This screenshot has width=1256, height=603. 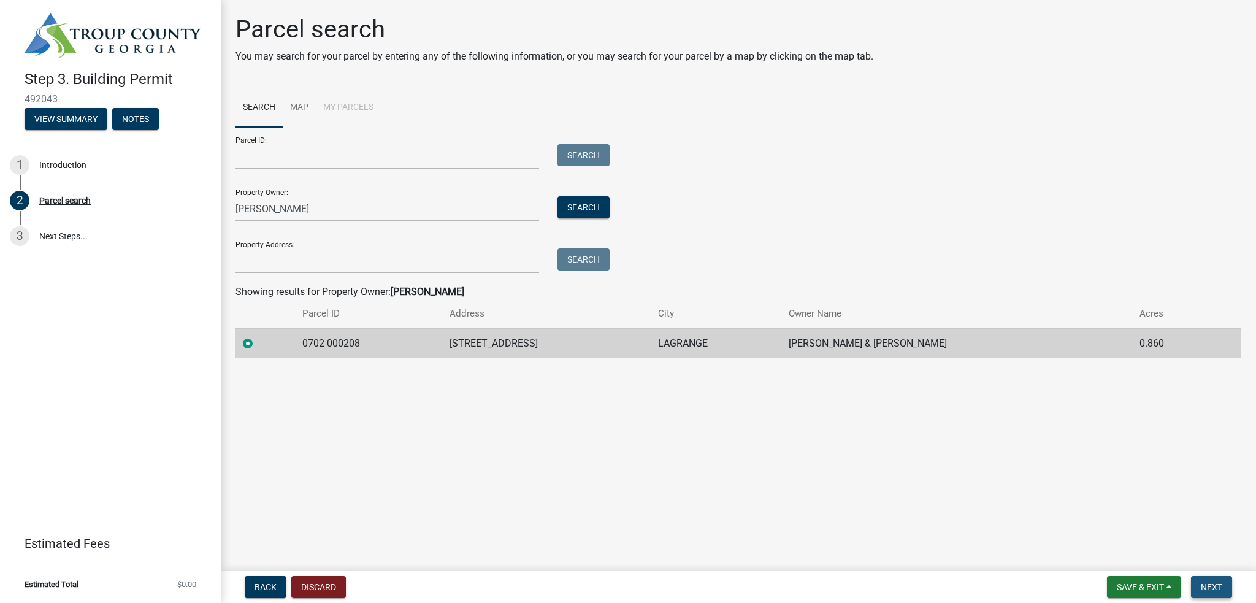 I want to click on a: Estimated Fees, so click(x=106, y=544).